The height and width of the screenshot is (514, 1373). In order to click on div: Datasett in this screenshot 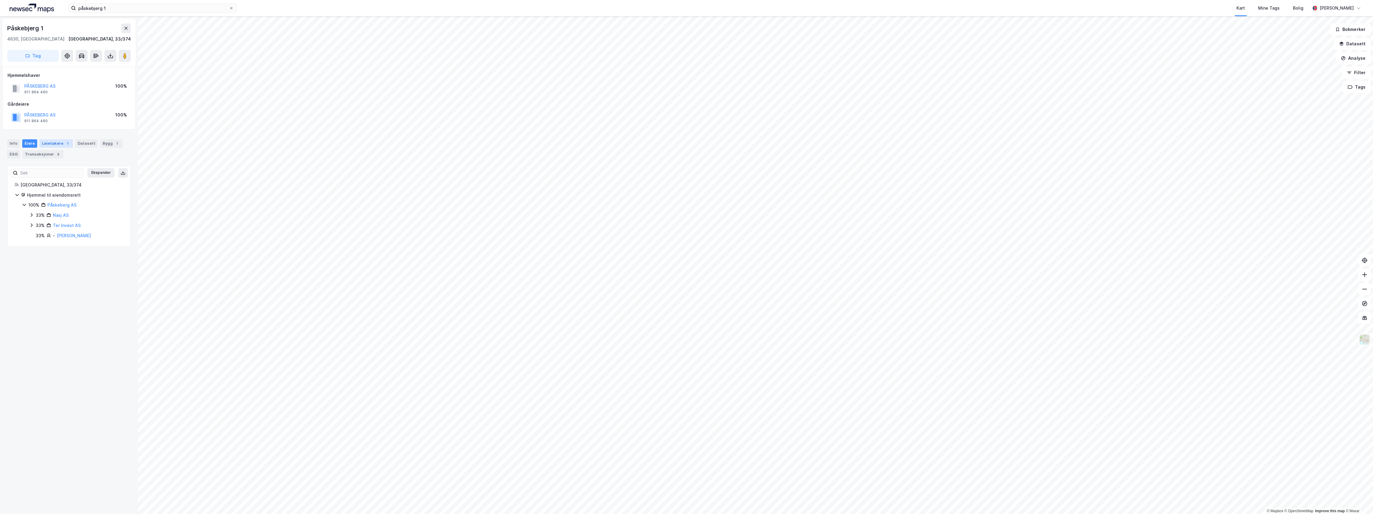, I will do `click(86, 143)`.